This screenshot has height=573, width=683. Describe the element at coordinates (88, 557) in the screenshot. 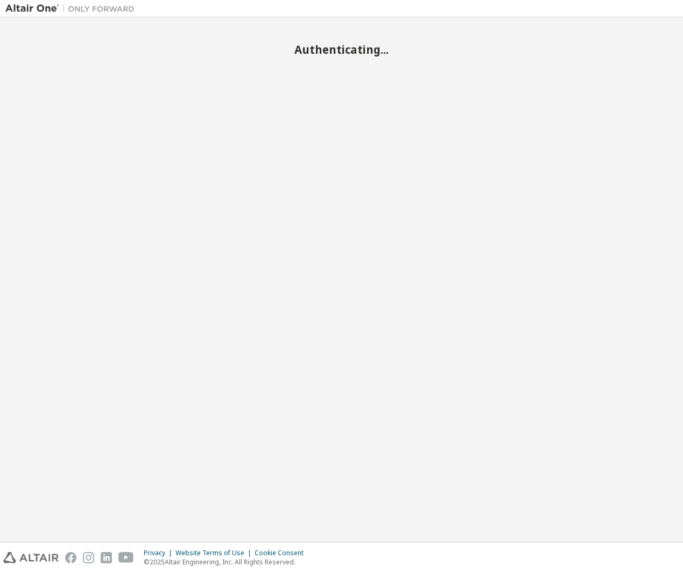

I see `img: instagram.svg` at that location.